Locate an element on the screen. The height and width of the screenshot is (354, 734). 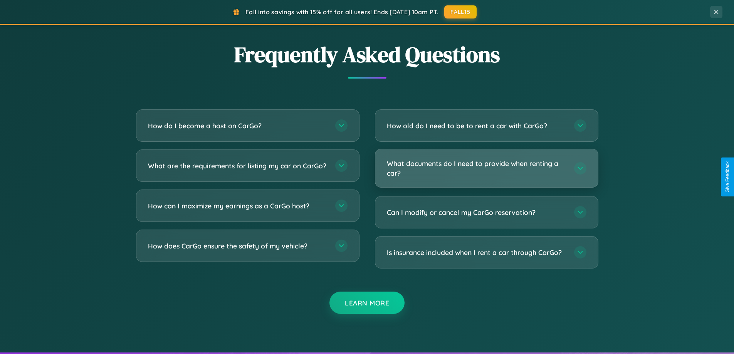
h3: Can I modify or cancel my CarGo reservation? is located at coordinates (476, 212).